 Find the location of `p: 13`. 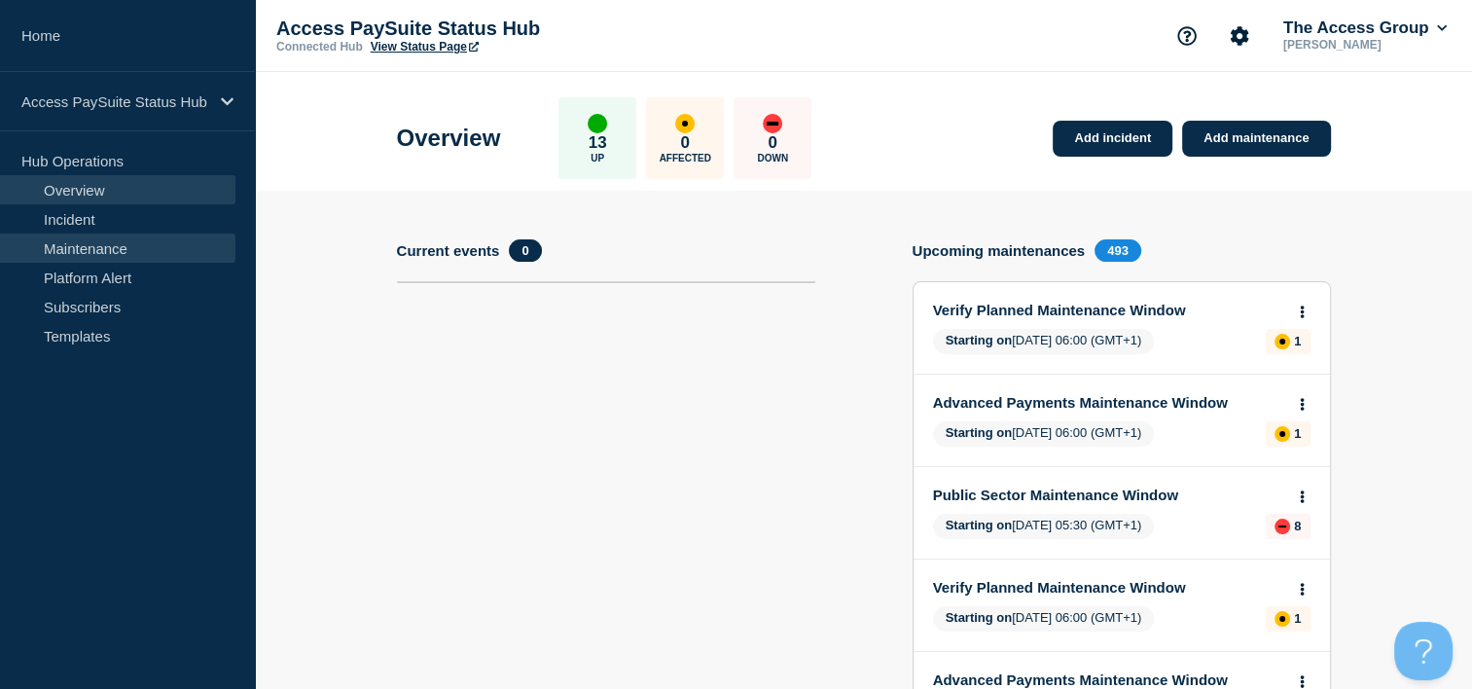

p: 13 is located at coordinates (597, 143).